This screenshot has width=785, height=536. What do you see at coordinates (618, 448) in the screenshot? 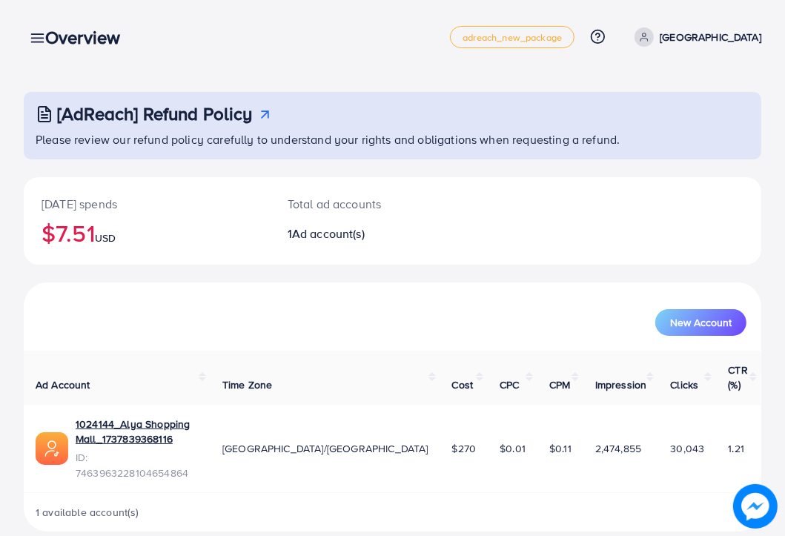
I see `span: 2,474,855` at bounding box center [618, 448].